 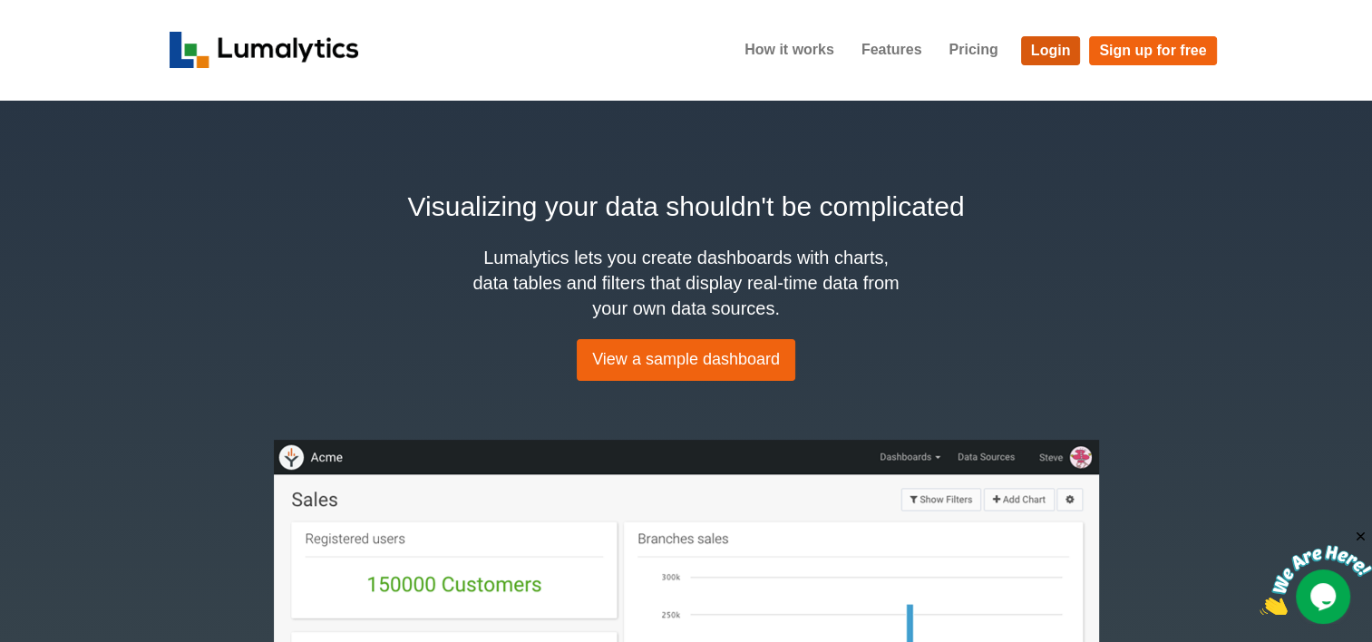 I want to click on a: Sign up for free, so click(x=1152, y=51).